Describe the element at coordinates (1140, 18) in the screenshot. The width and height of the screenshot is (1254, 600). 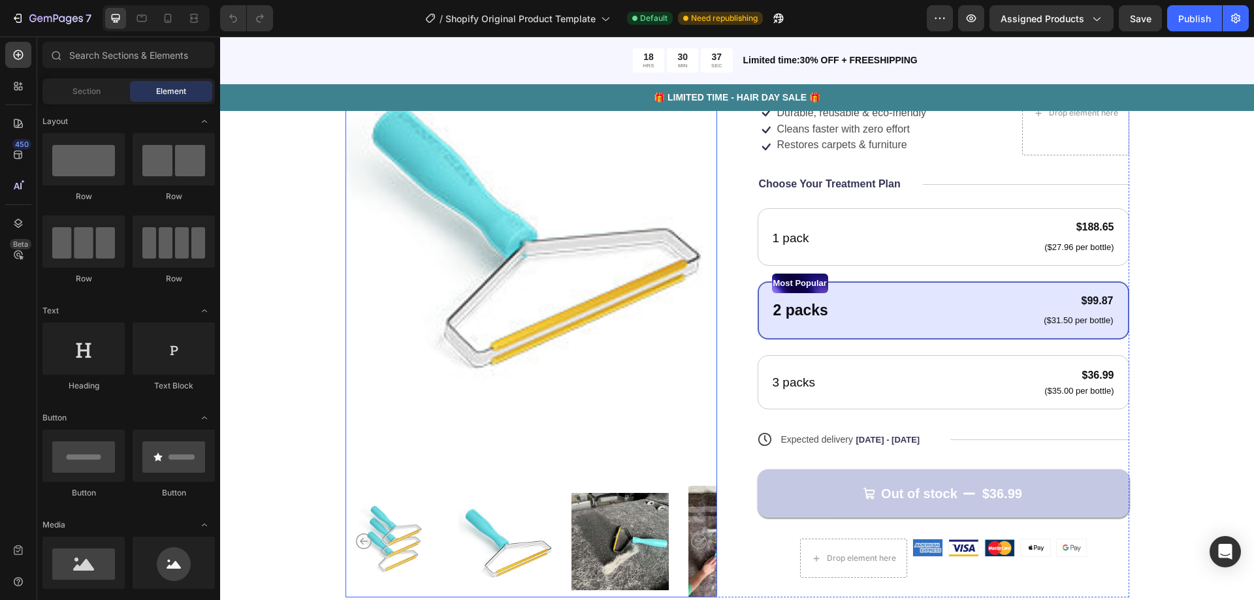
I see `span: Save` at that location.